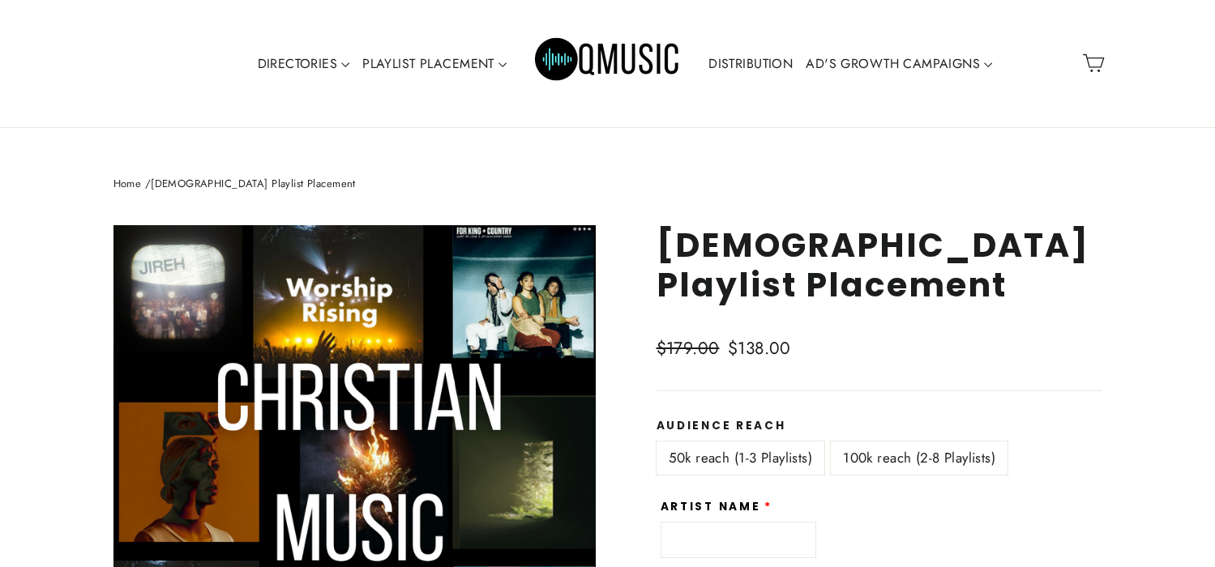 Image resolution: width=1215 pixels, height=567 pixels. Describe the element at coordinates (435, 64) in the screenshot. I see `a: PLAYLIST PLACEMENT` at that location.